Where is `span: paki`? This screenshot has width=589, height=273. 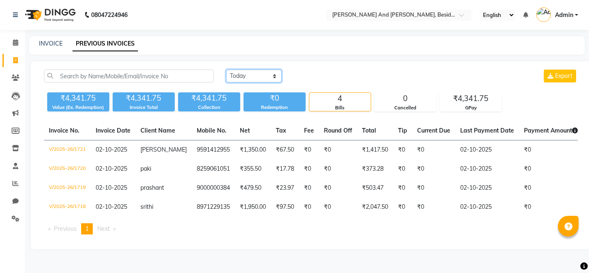
span: paki is located at coordinates (146, 169).